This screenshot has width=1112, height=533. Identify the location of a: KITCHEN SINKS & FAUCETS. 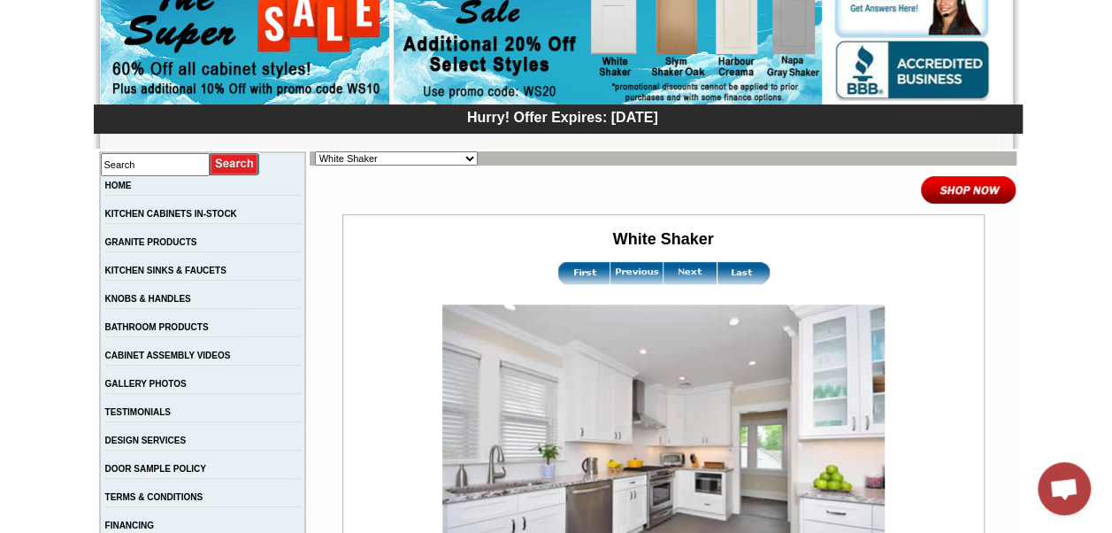
(166, 270).